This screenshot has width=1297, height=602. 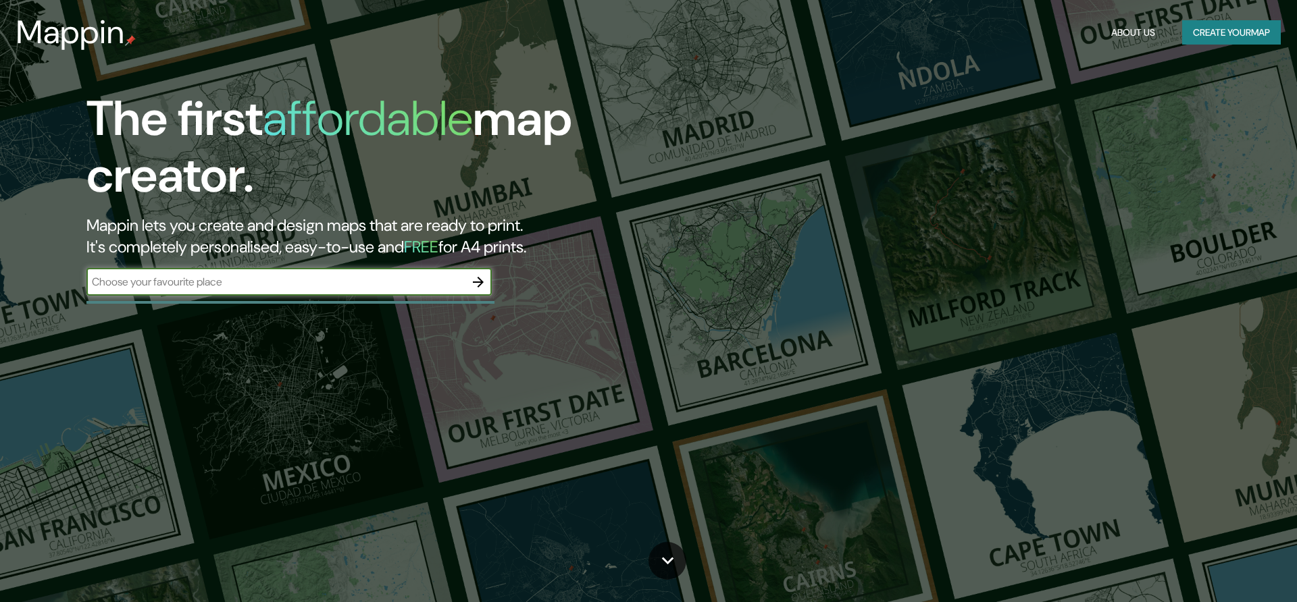 I want to click on h1: The first map creator., so click(x=411, y=153).